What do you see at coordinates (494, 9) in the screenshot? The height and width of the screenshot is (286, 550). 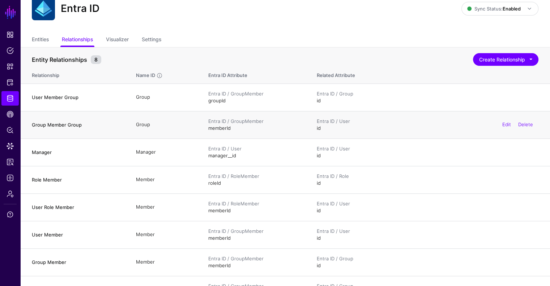 I see `span: Sync Status:` at bounding box center [494, 9].